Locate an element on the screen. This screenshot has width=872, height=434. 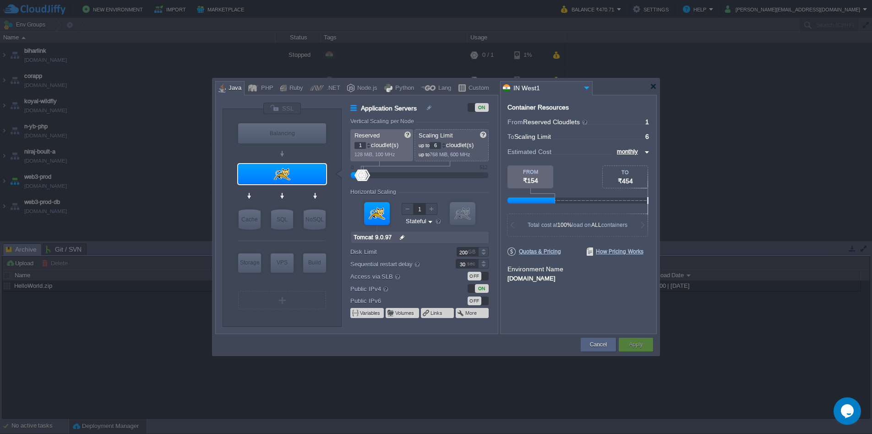
span: To is located at coordinates (511, 137).